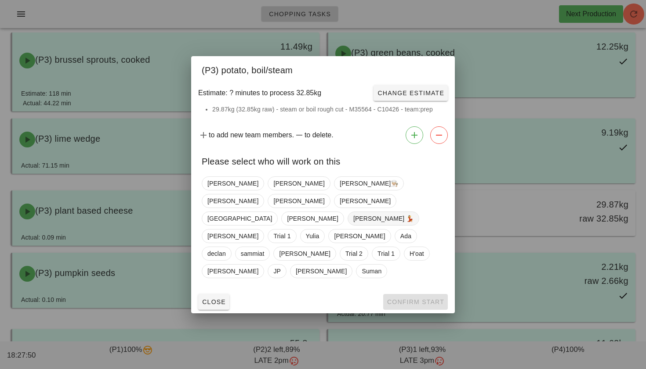  Describe the element at coordinates (213, 302) in the screenshot. I see `span: Close` at that location.